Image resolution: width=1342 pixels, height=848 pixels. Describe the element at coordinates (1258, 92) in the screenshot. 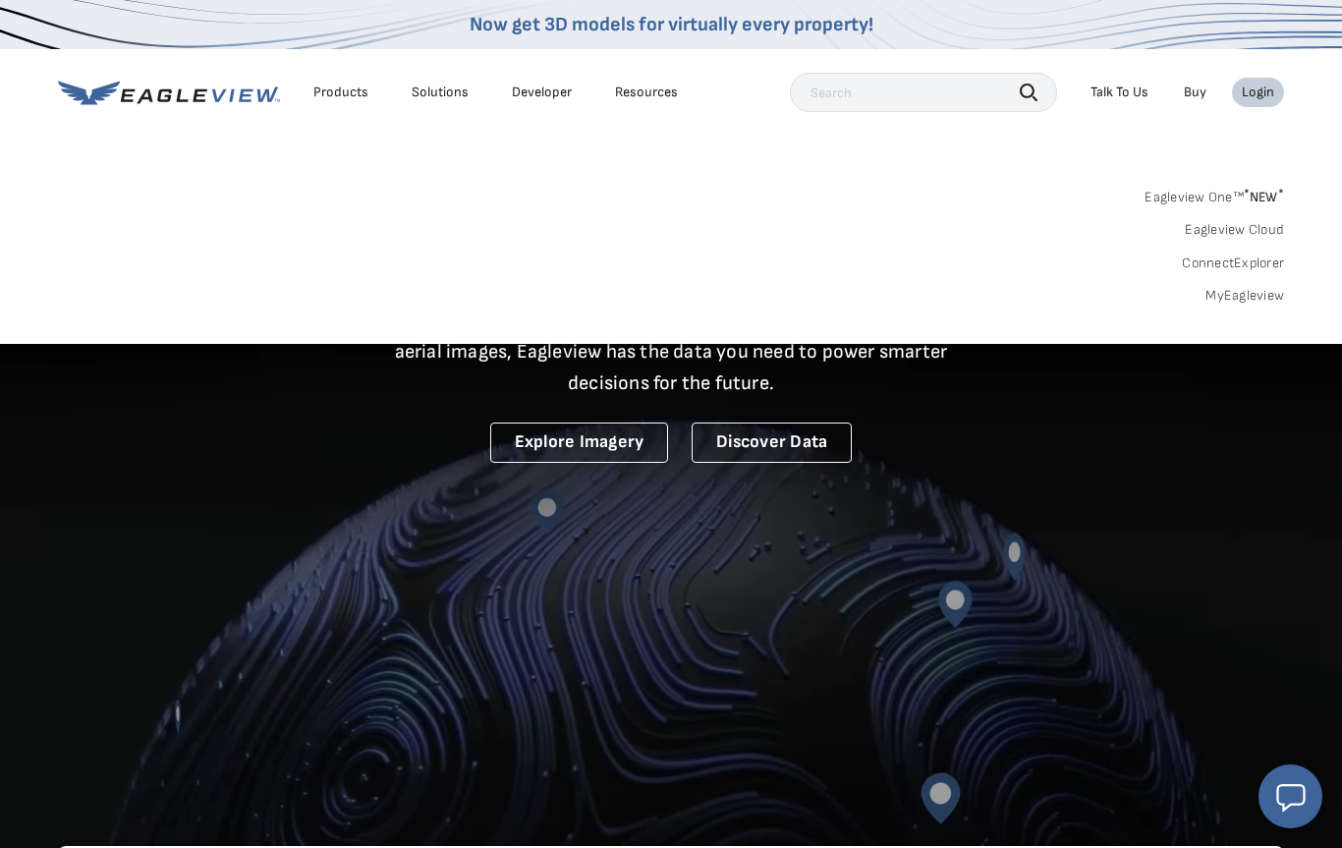

I see `div: Login` at that location.